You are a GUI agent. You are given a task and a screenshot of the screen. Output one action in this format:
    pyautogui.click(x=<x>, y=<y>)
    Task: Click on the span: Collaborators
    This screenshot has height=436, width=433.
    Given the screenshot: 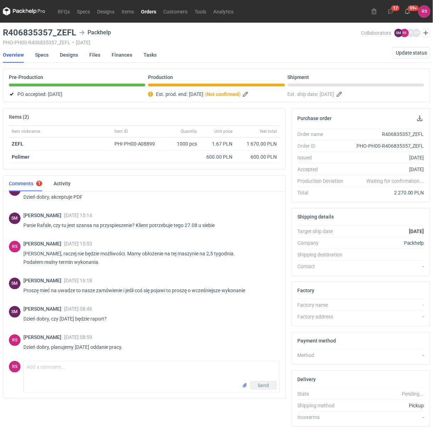 What is the action you would take?
    pyautogui.click(x=376, y=33)
    